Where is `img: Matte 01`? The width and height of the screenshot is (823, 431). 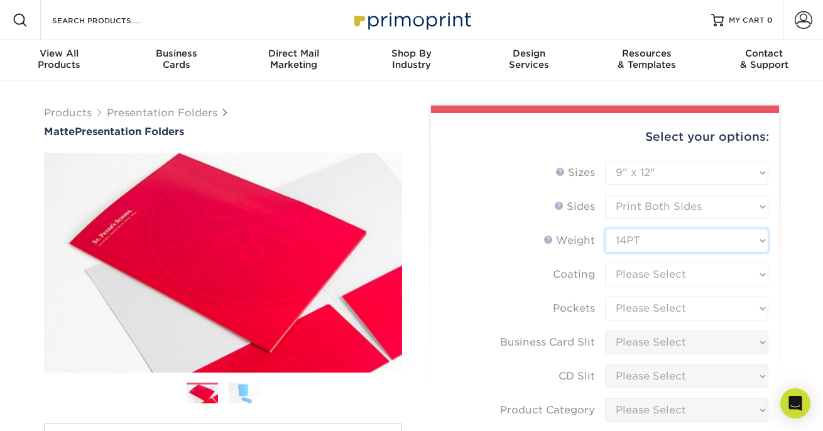
img: Matte 01 is located at coordinates (223, 263).